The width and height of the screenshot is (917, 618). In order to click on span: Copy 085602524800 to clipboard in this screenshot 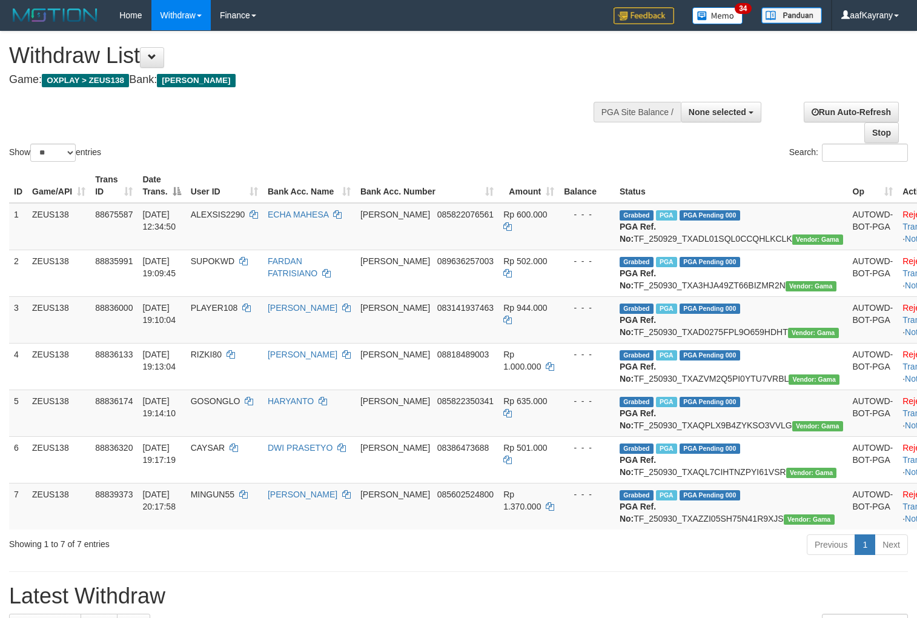, I will do `click(465, 494)`.